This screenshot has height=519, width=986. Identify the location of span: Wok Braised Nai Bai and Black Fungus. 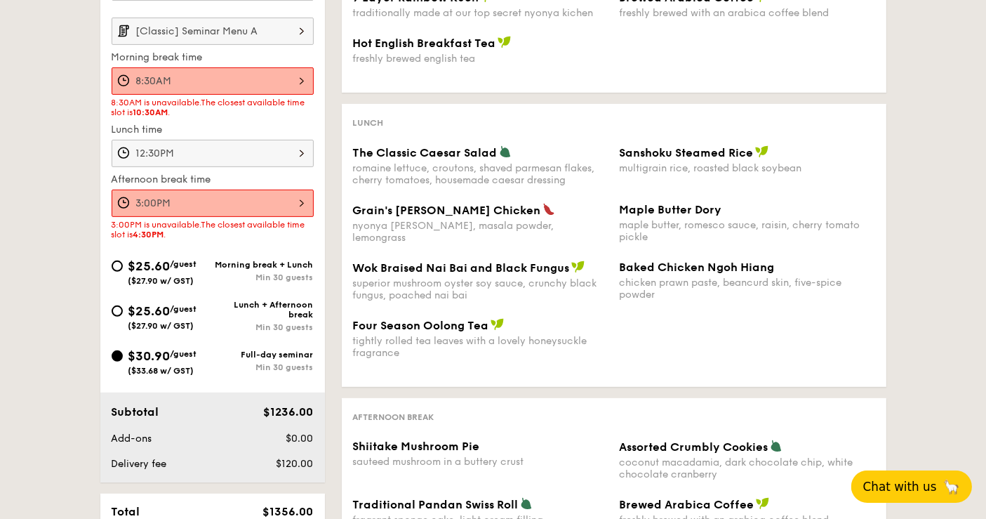
(461, 267).